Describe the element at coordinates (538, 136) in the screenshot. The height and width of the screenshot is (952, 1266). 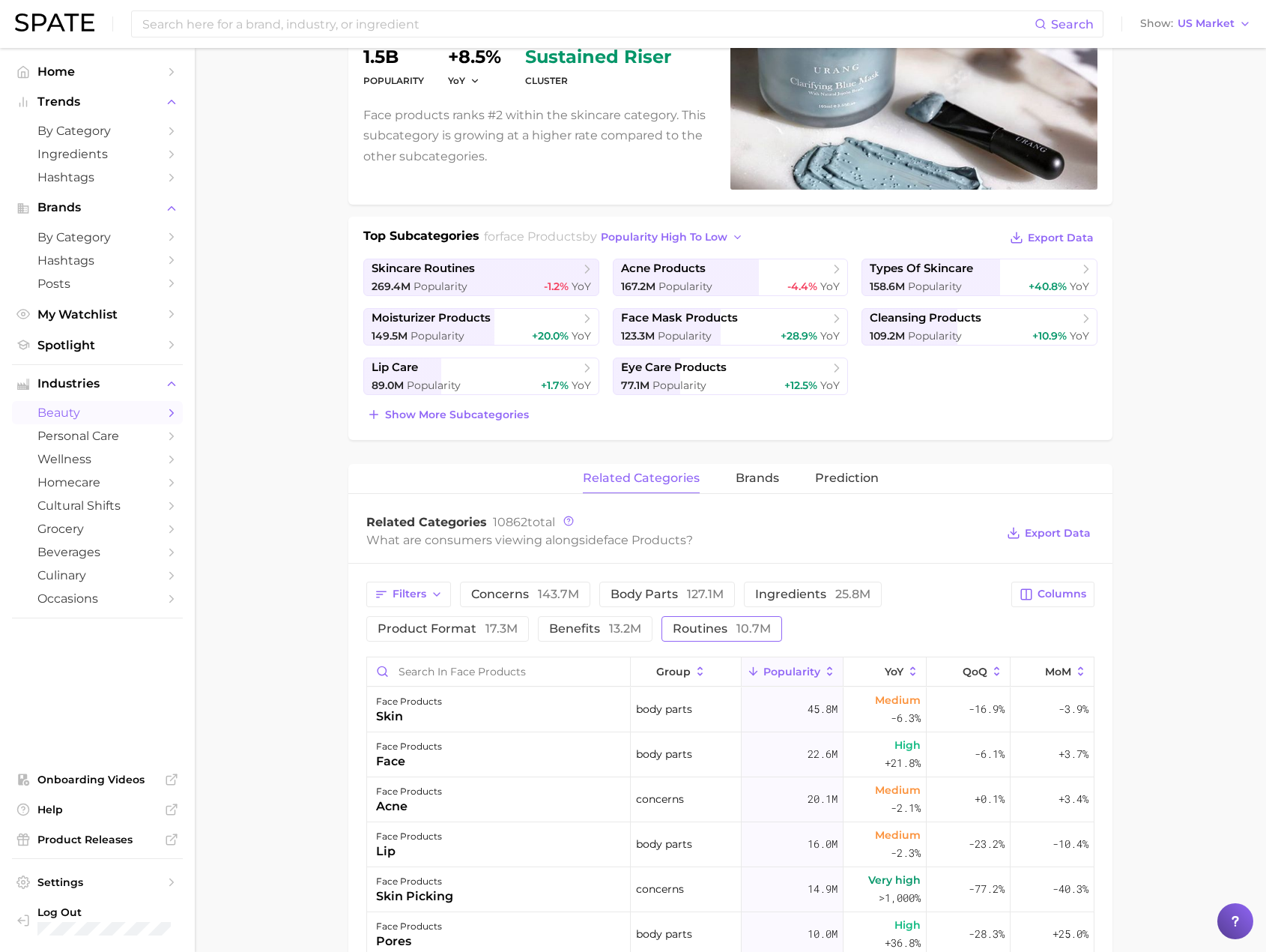
I see `p: Face products ranks #2 within the skincare category. This subcategory is growing at a higher rate...` at that location.